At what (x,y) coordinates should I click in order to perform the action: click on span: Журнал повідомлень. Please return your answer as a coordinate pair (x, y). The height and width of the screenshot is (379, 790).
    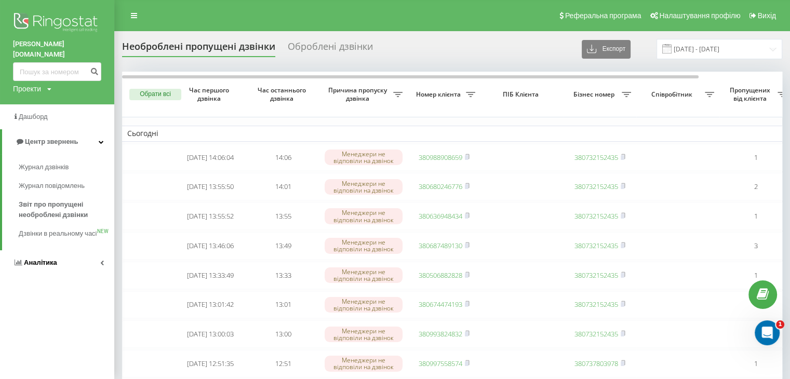
    Looking at the image, I should click on (51, 186).